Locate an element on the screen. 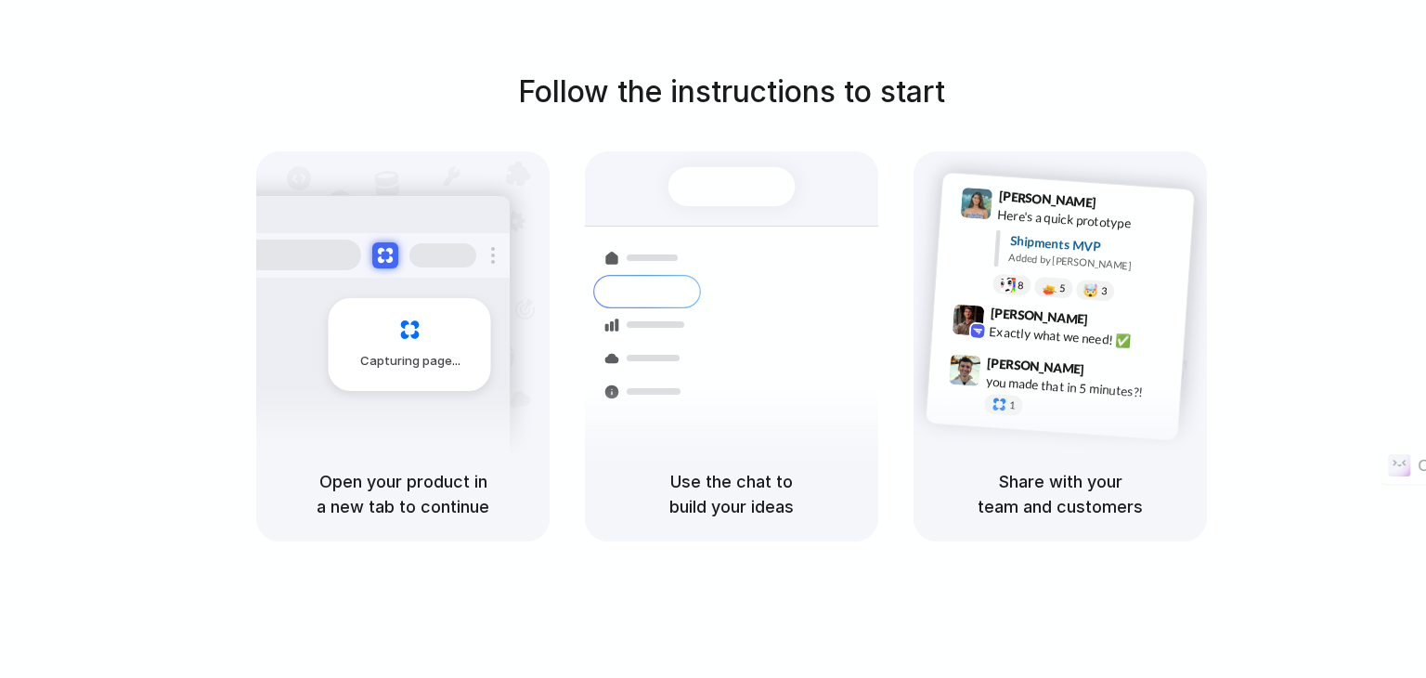 The height and width of the screenshot is (678, 1426). div: Here's a quick prototype is located at coordinates (1090, 220).